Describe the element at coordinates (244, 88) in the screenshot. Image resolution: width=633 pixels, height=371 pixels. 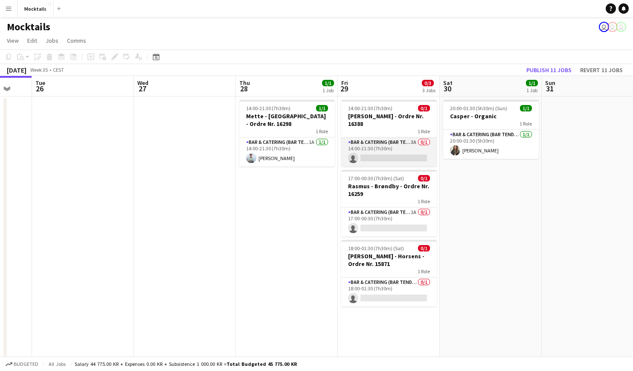
I see `span: 28` at that location.